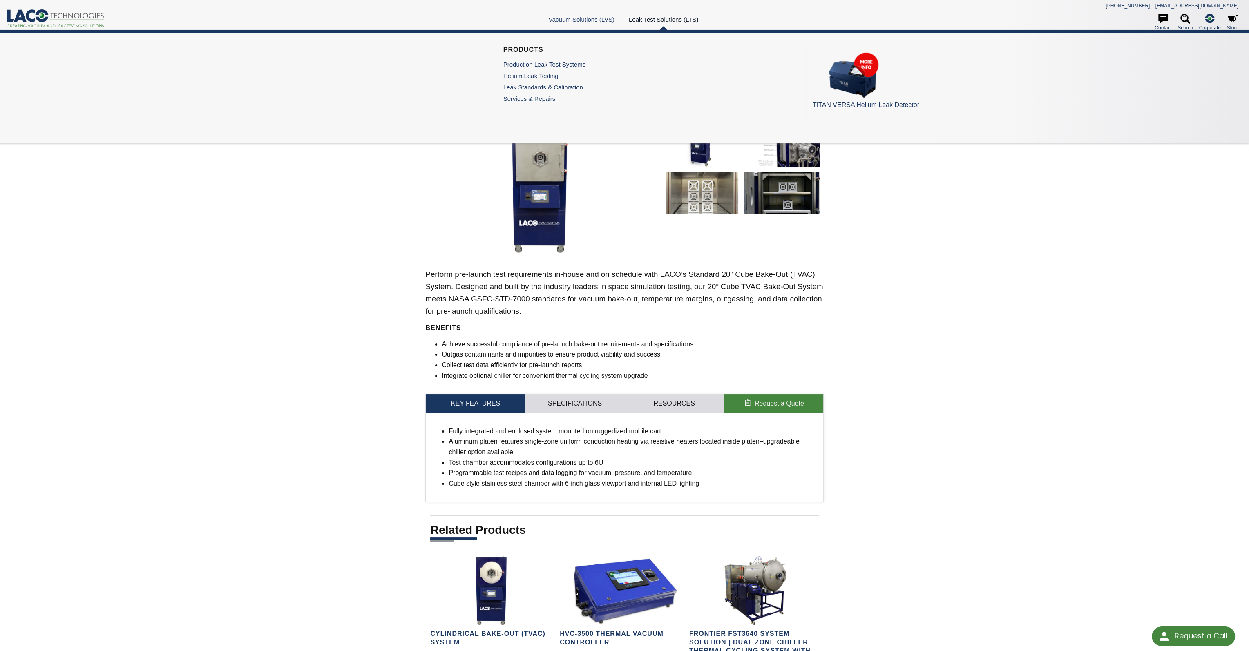 This screenshot has height=651, width=1249. Describe the element at coordinates (624, 530) in the screenshot. I see `h2: Related Products` at that location.